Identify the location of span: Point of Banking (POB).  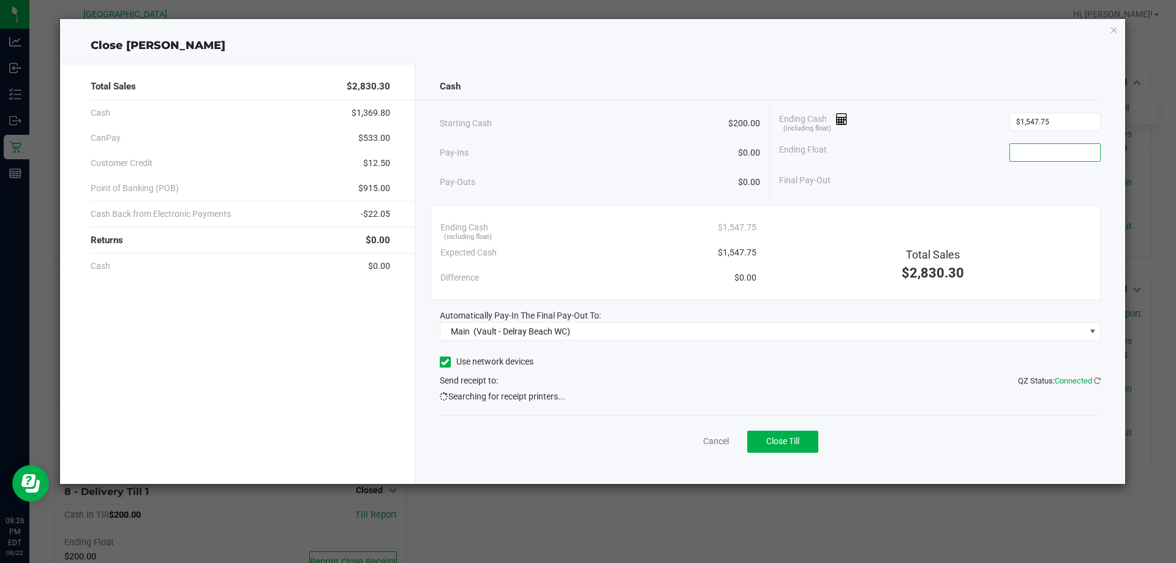
(135, 188).